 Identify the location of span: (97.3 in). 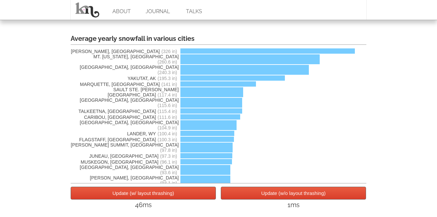
(169, 156).